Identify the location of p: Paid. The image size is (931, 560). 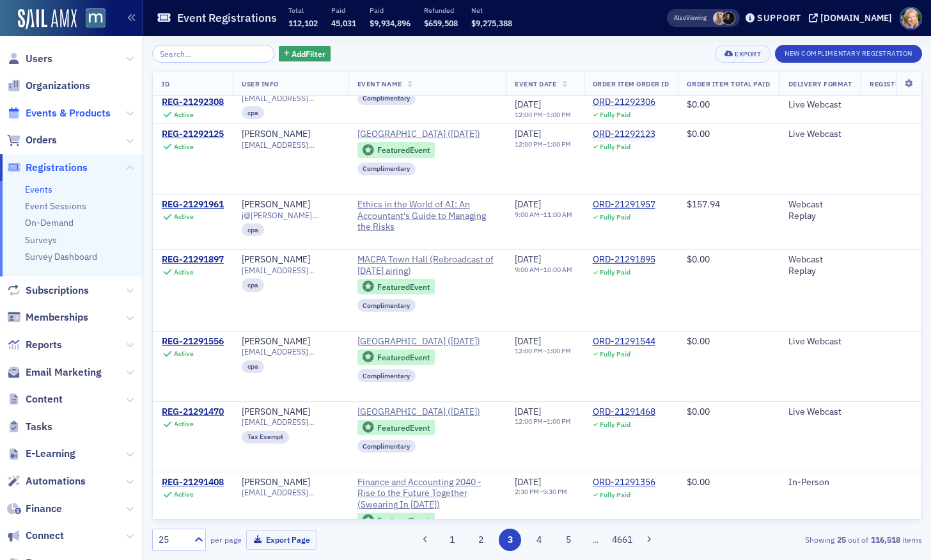
(390, 10).